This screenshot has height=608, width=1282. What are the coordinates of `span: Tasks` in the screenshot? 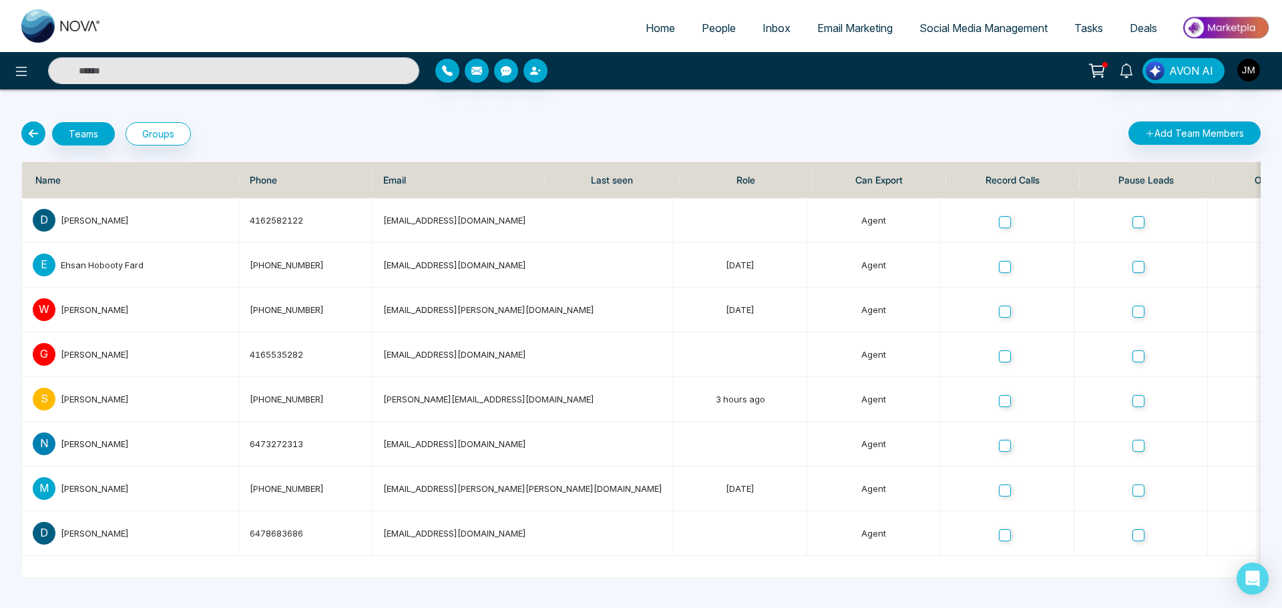 It's located at (1088, 28).